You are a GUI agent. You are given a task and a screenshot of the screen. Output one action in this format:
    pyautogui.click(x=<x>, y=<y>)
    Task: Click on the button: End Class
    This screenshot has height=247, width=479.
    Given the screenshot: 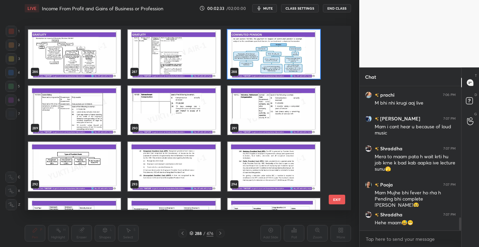 What is the action you would take?
    pyautogui.click(x=337, y=8)
    